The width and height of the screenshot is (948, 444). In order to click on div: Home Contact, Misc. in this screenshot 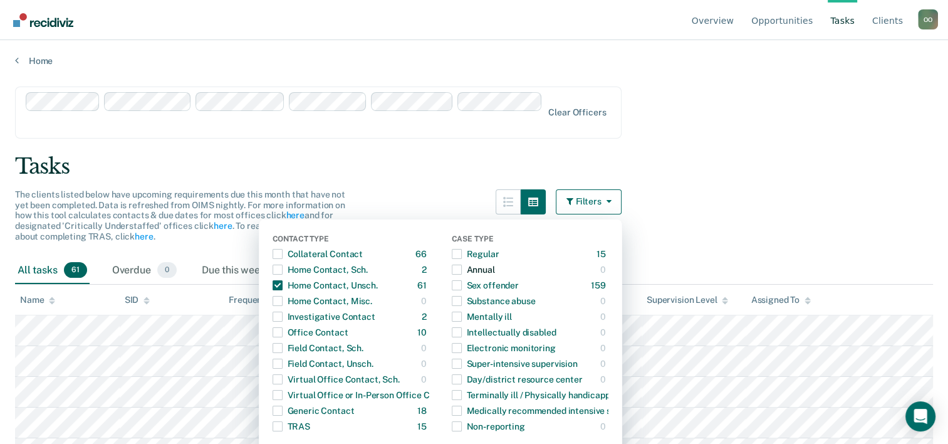, I will do `click(322, 301)`.